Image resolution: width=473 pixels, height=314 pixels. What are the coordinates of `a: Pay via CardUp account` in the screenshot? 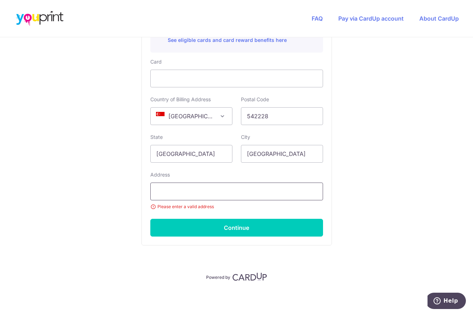 It's located at (371, 18).